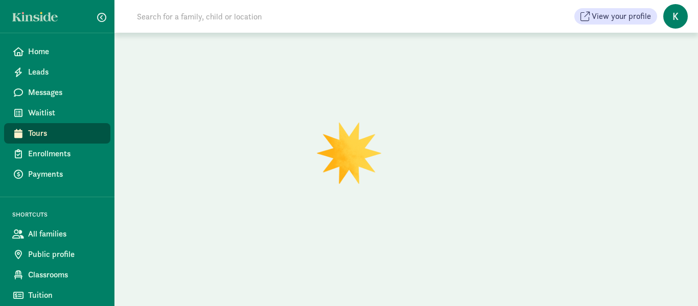 The width and height of the screenshot is (698, 306). I want to click on a: Public profile, so click(57, 255).